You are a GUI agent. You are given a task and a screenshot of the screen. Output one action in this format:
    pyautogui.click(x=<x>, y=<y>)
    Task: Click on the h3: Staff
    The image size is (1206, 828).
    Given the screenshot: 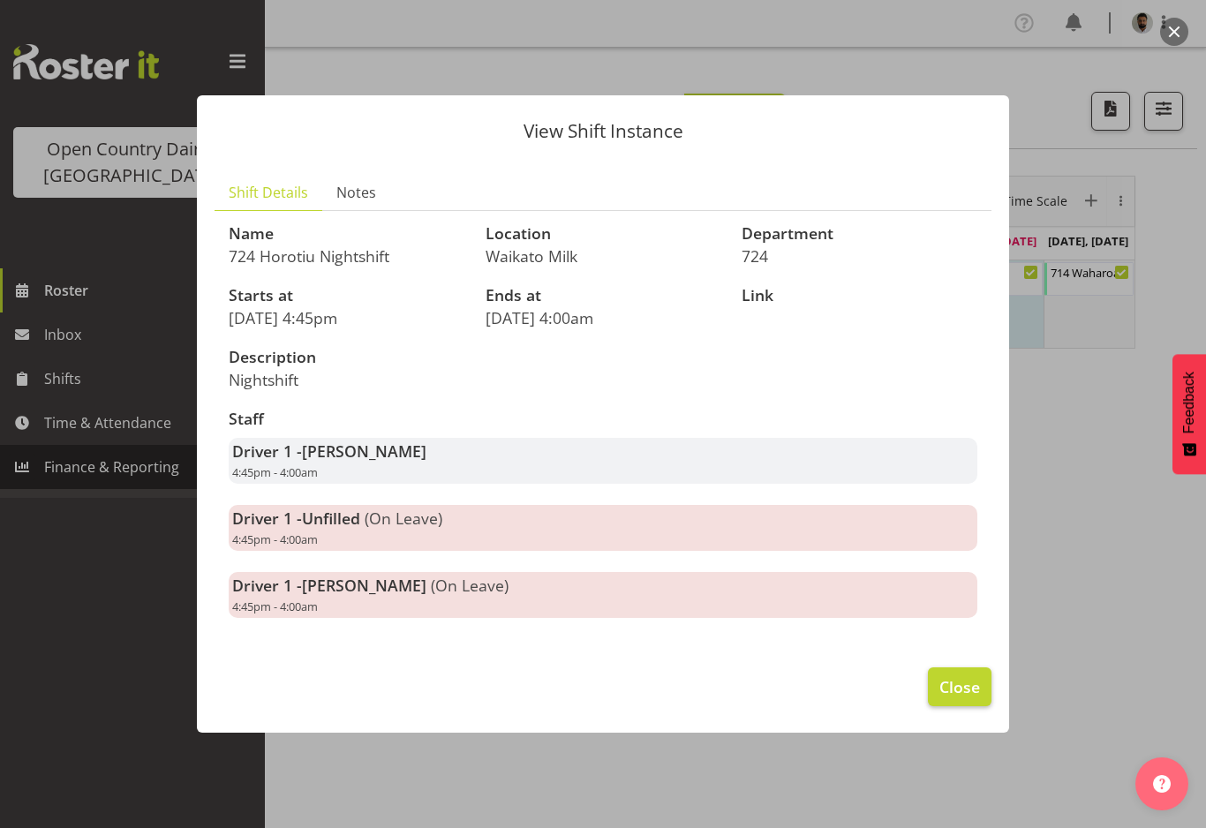 What is the action you would take?
    pyautogui.click(x=603, y=419)
    